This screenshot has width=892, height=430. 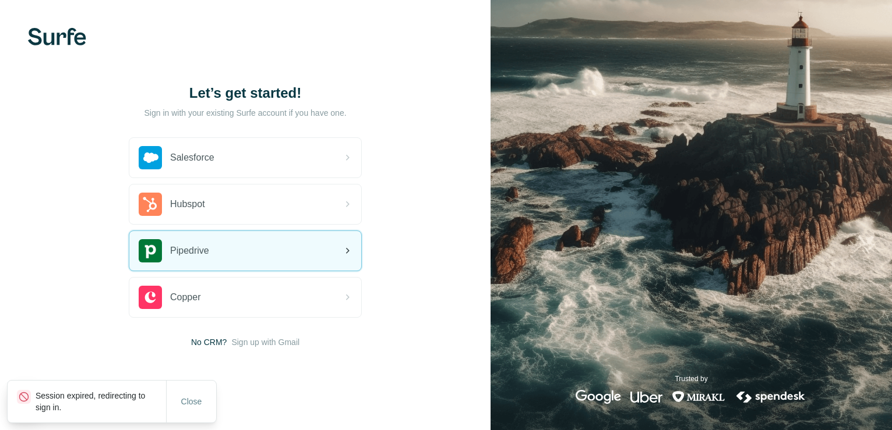 What do you see at coordinates (192, 402) in the screenshot?
I see `button: Close` at bounding box center [192, 402].